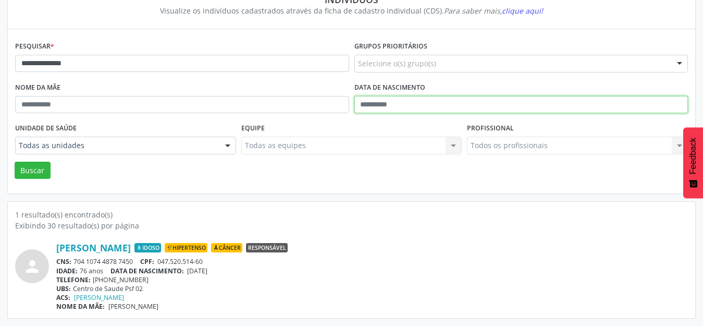 The height and width of the screenshot is (326, 703). What do you see at coordinates (73, 279) in the screenshot?
I see `span: TELEFONE:` at bounding box center [73, 279].